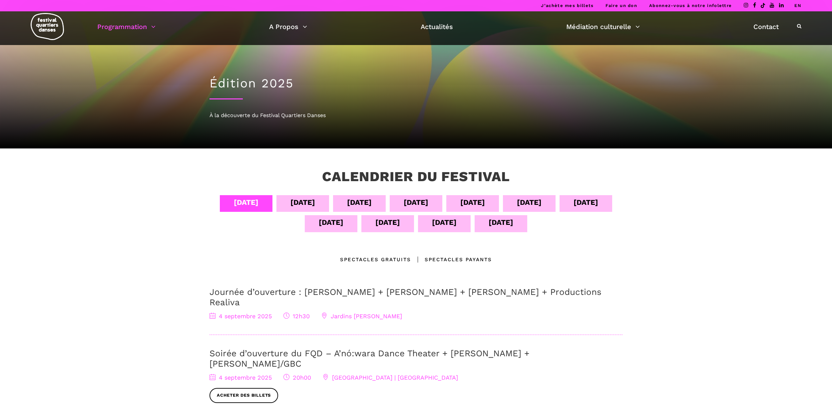  I want to click on div: Spectacles gratuits, so click(376, 259).